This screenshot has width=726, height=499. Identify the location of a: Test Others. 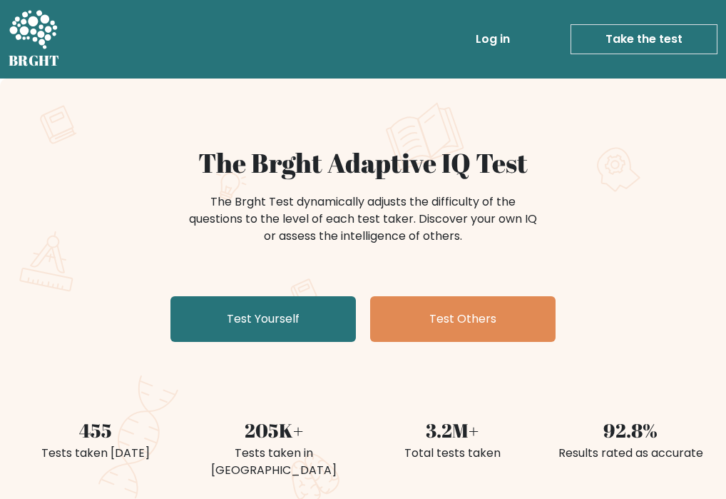
(463, 319).